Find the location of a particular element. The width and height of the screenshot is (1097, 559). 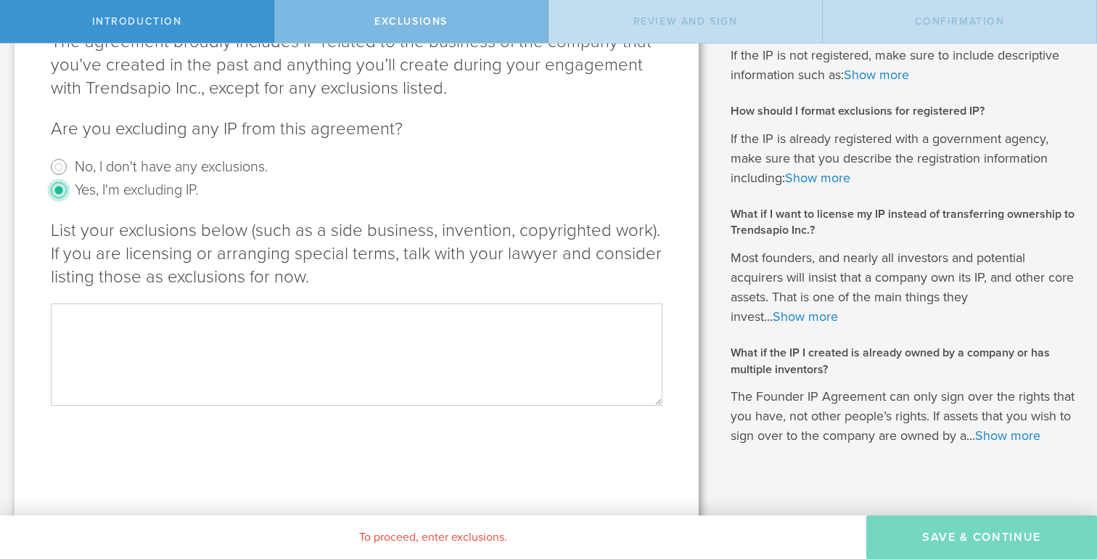

p: If the IP is not registered, make sure to include descriptive information such as: is located at coordinates (902, 65).